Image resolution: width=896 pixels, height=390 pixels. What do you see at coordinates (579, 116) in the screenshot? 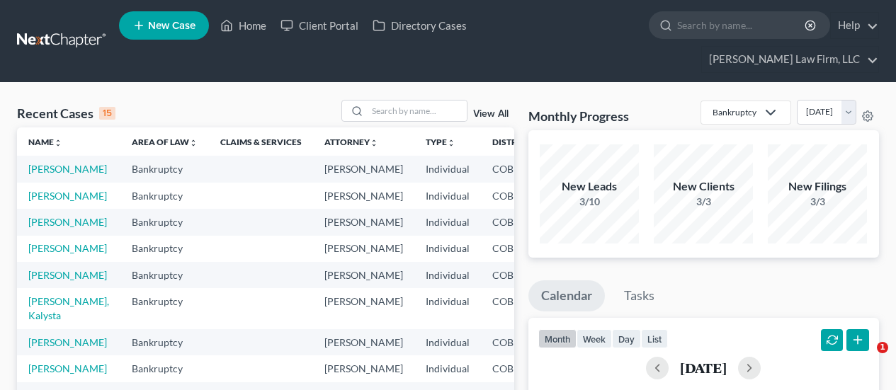
I see `h3: Monthly Progress` at bounding box center [579, 116].